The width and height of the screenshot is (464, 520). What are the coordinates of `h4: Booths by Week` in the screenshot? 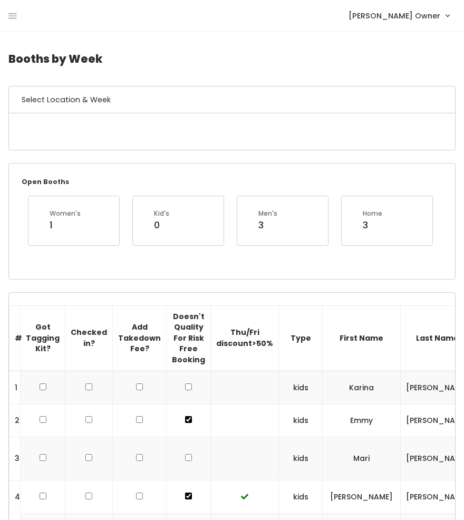 It's located at (232, 58).